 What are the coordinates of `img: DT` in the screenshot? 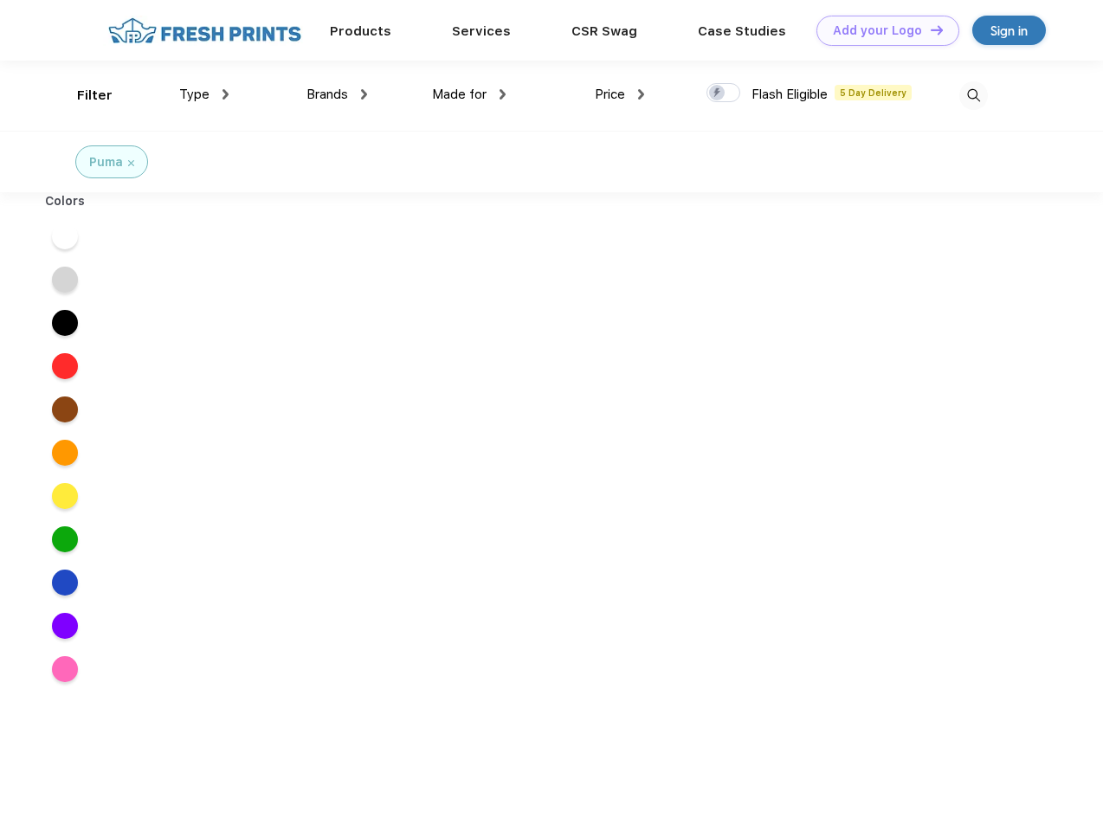 It's located at (937, 29).